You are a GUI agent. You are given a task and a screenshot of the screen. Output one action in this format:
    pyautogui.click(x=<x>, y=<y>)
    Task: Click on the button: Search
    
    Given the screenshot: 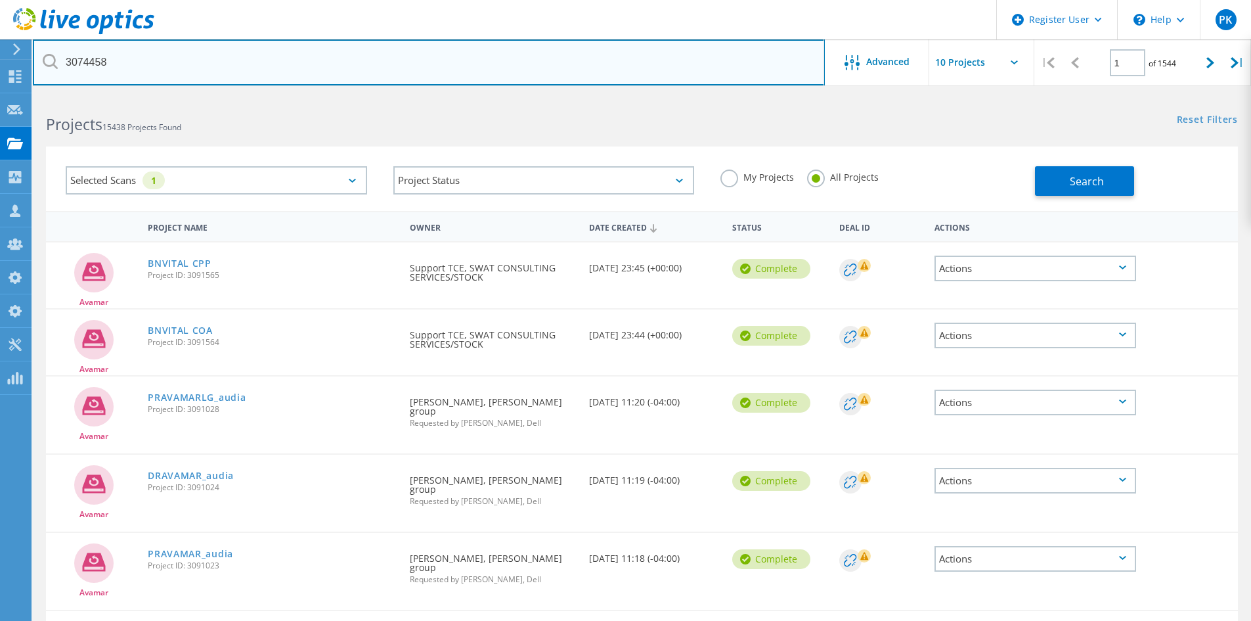 What is the action you would take?
    pyautogui.click(x=1084, y=181)
    